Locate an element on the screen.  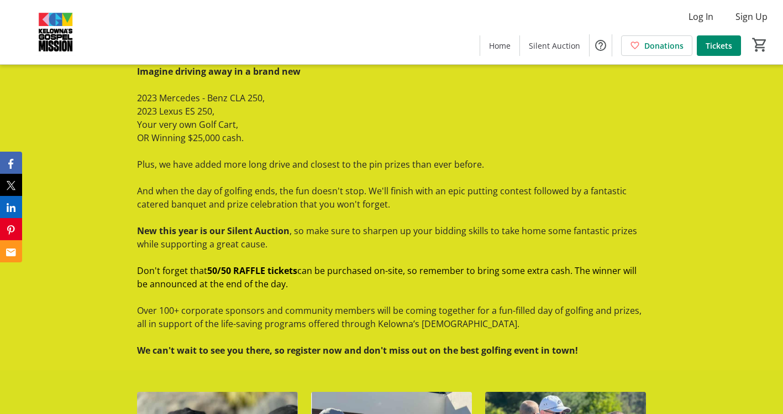
button: Sign Up is located at coordinates (752, 17).